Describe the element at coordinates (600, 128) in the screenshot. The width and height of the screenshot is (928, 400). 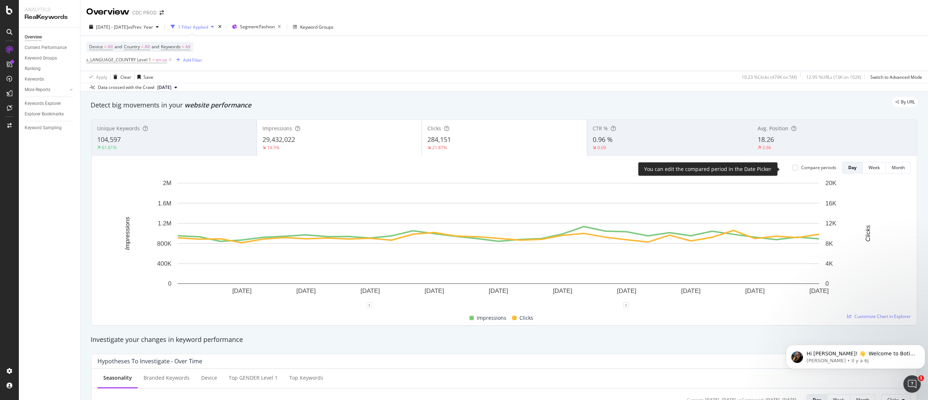
I see `span: CTR %` at that location.